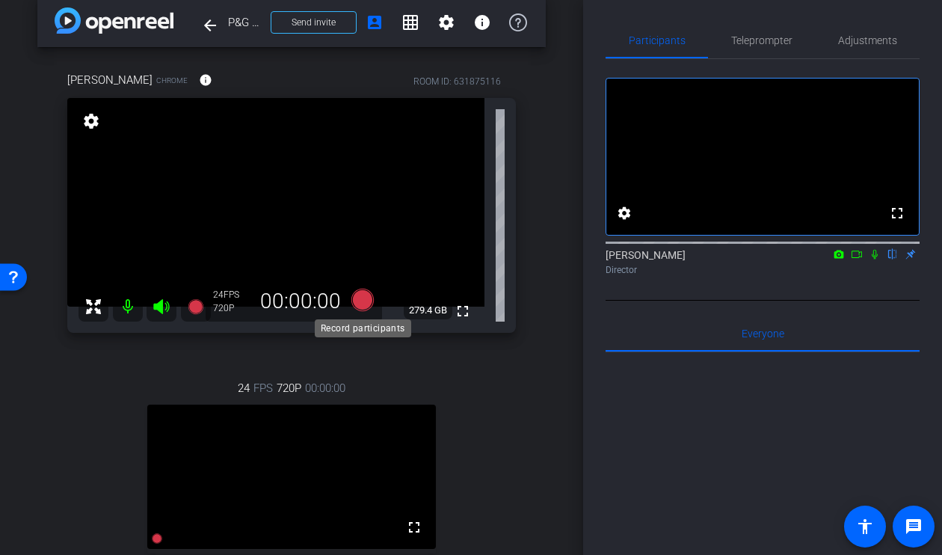 The height and width of the screenshot is (555, 942). Describe the element at coordinates (428, 310) in the screenshot. I see `span: 279.4 GB` at that location.